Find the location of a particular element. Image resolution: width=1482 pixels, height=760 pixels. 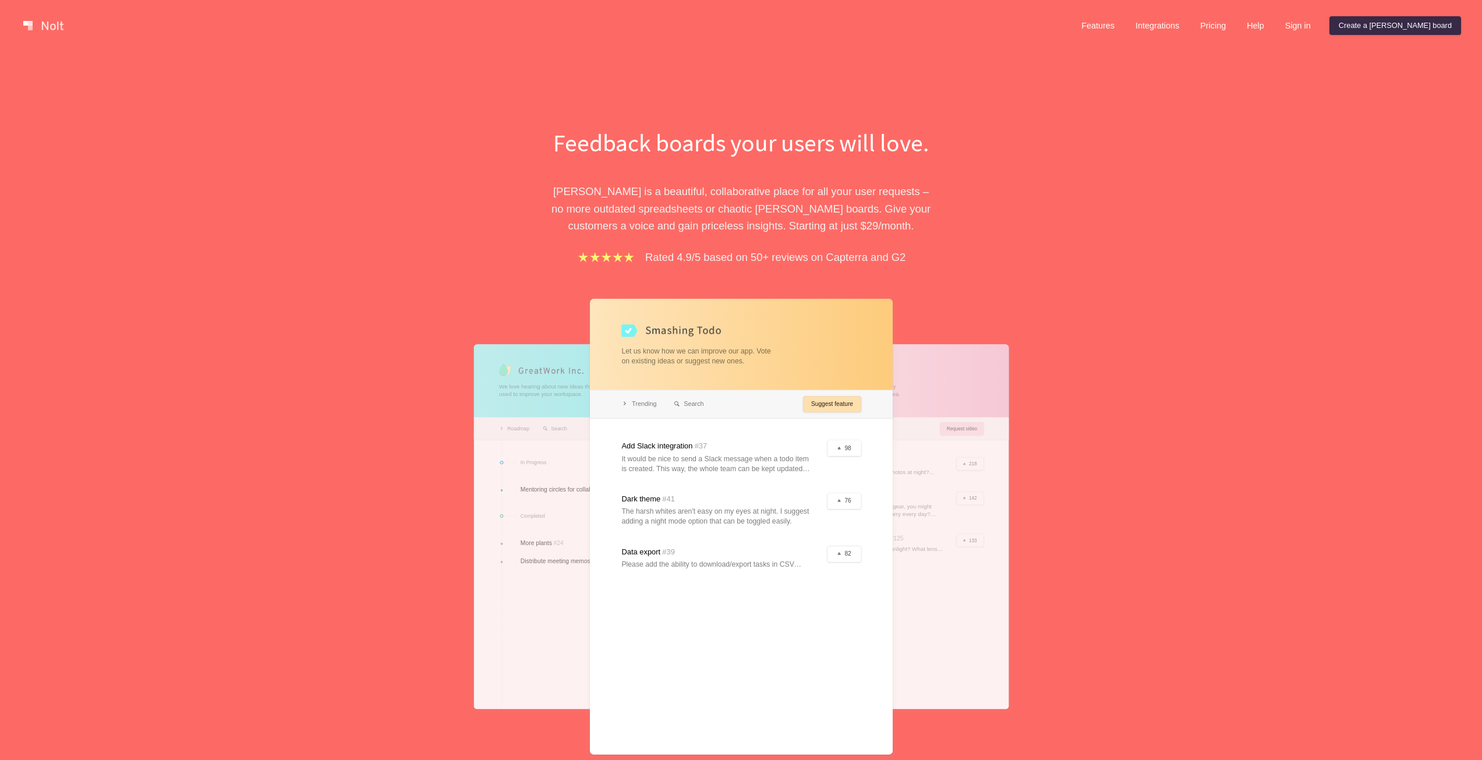

img: stars.b067e34983.png is located at coordinates (606, 257).